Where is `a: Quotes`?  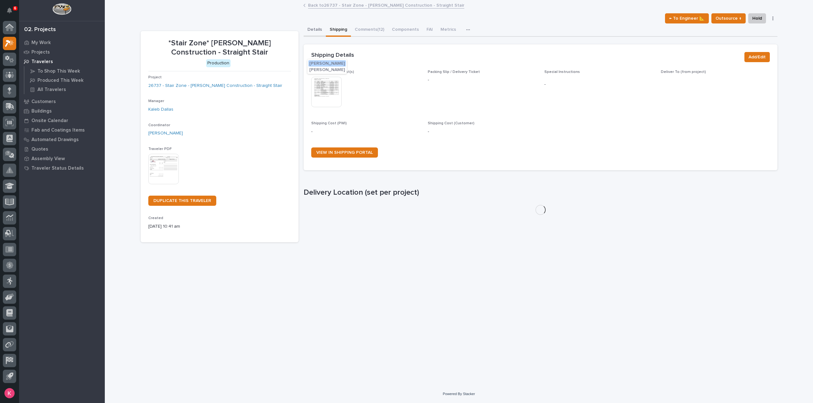 a: Quotes is located at coordinates (62, 149).